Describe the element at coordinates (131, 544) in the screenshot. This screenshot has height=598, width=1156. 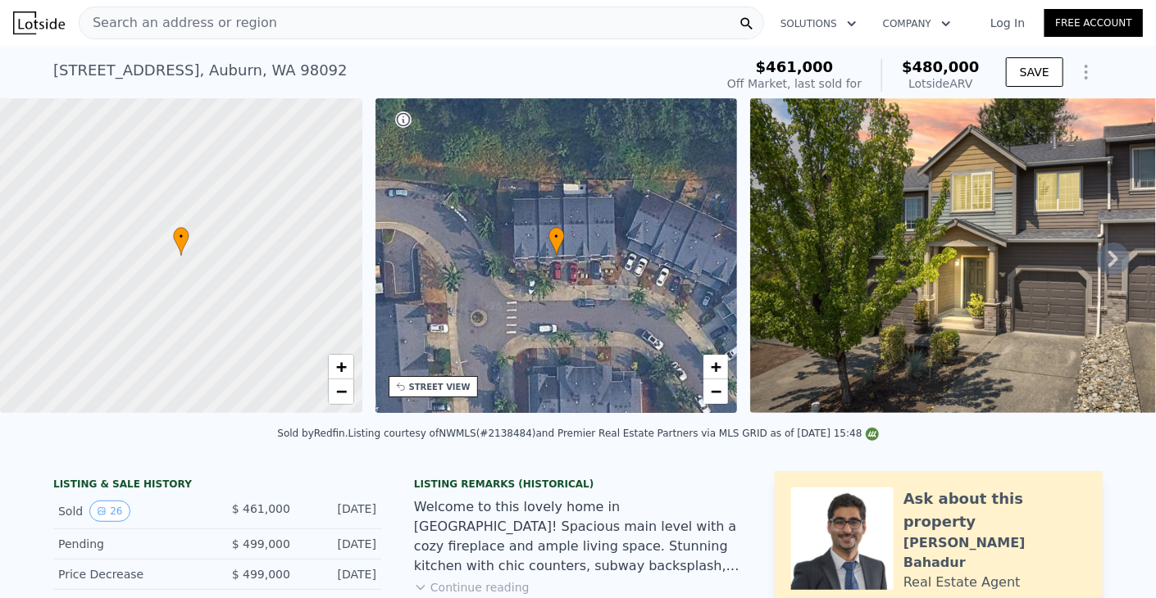
I see `div: Pending` at that location.